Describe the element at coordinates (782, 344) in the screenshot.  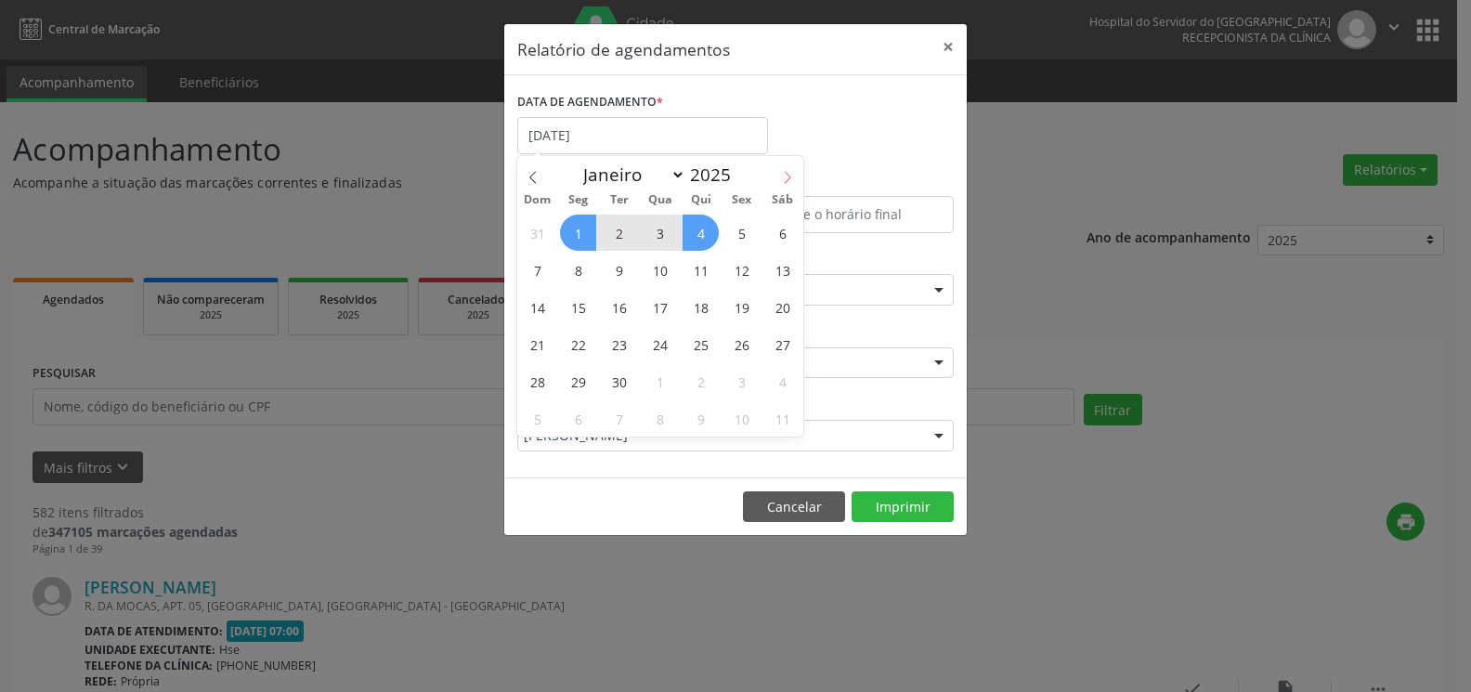
I see `span: Setembro 27, 2025` at that location.